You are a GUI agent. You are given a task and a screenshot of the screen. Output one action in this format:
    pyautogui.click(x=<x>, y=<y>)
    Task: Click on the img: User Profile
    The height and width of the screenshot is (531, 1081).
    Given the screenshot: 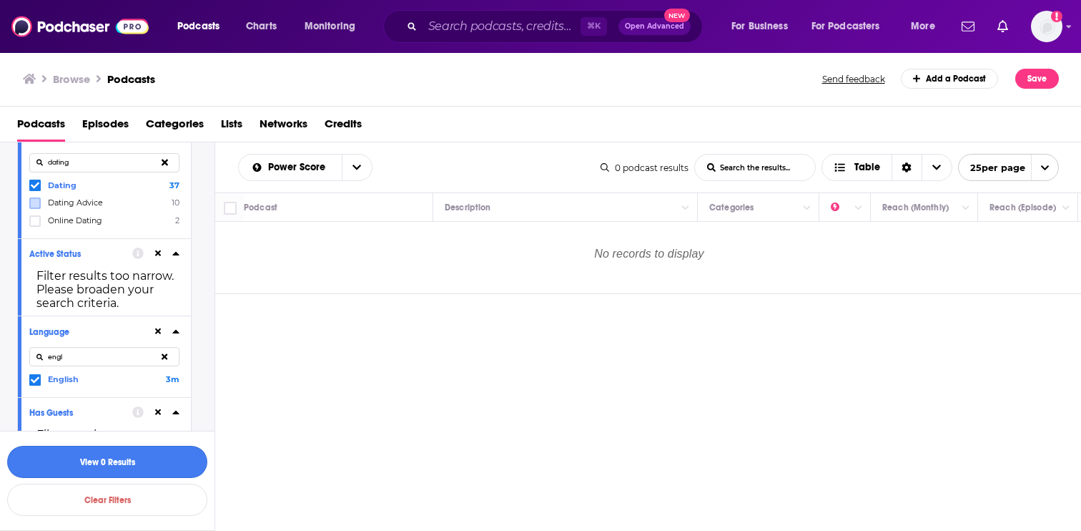 What is the action you would take?
    pyautogui.click(x=1047, y=26)
    